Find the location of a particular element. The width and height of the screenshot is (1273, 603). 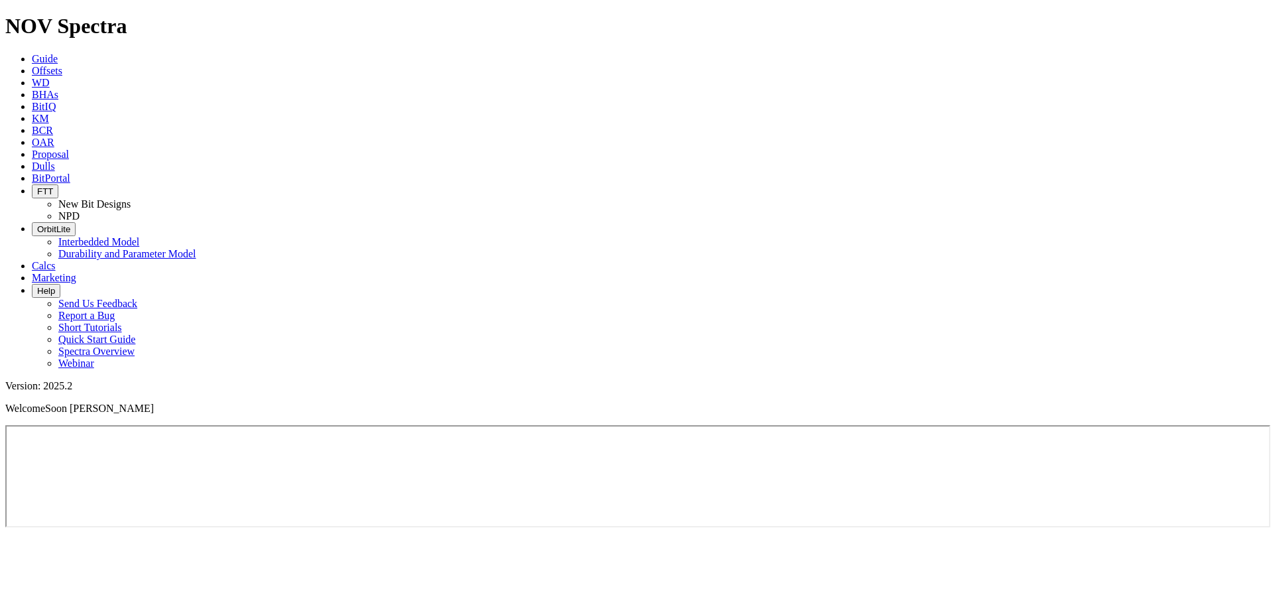

a: Spectra Overview is located at coordinates (96, 351).